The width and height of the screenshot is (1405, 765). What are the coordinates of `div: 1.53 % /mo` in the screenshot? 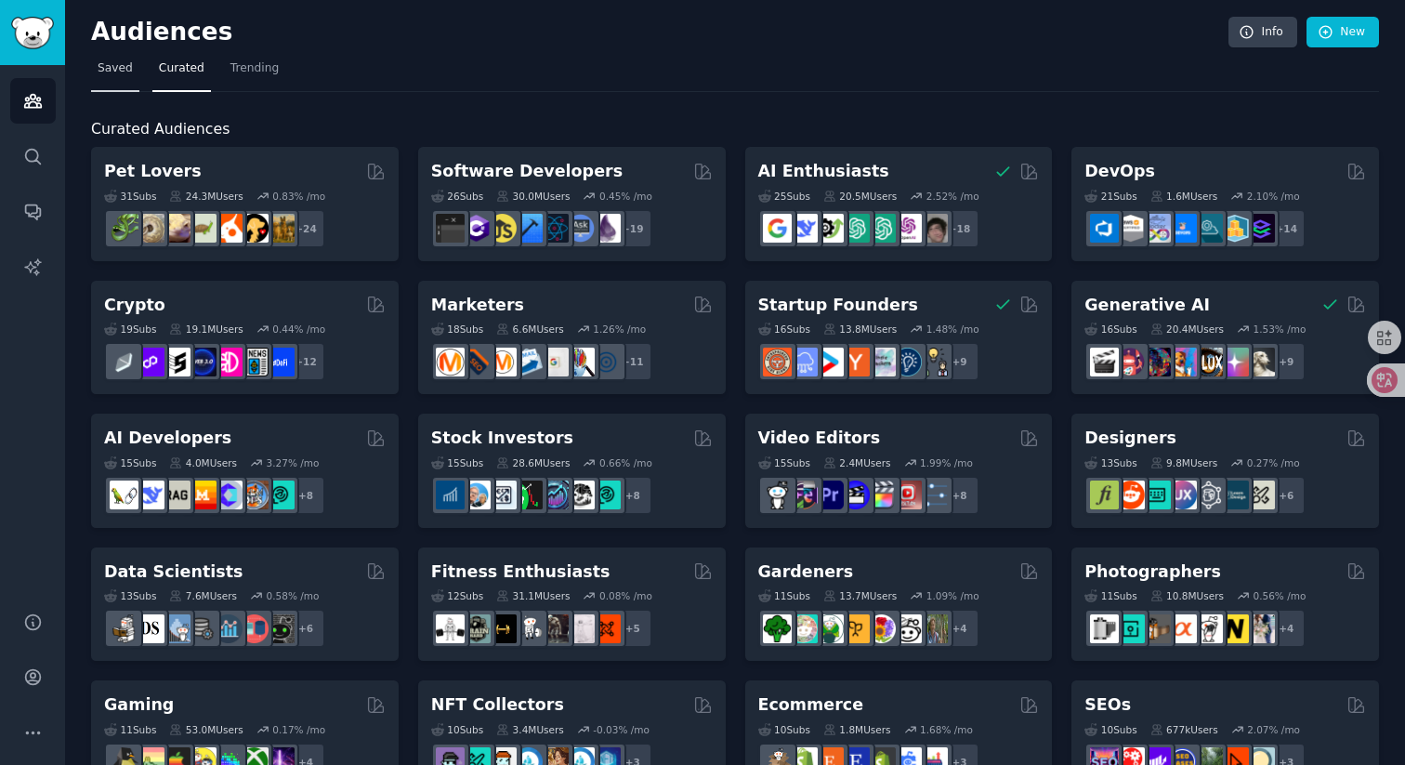 It's located at (1279, 329).